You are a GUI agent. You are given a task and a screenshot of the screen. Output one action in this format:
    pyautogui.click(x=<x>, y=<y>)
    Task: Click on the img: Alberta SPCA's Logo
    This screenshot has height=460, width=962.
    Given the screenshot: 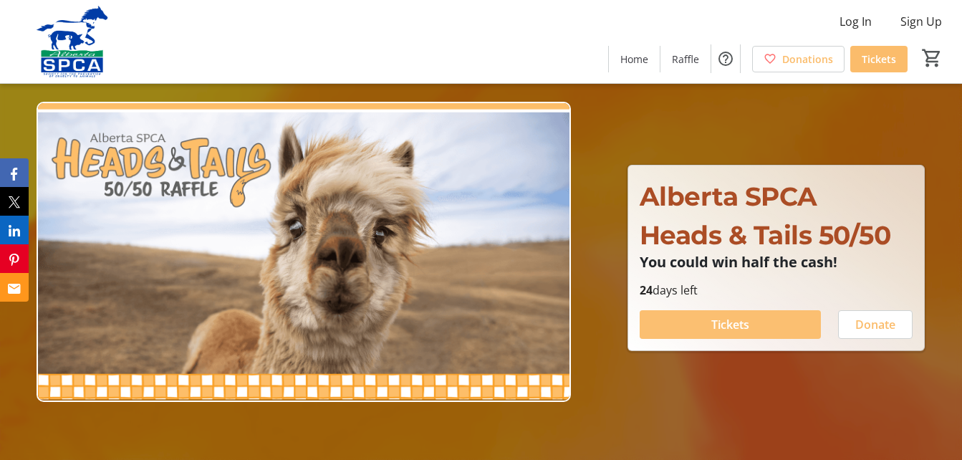 What is the action you would take?
    pyautogui.click(x=72, y=42)
    